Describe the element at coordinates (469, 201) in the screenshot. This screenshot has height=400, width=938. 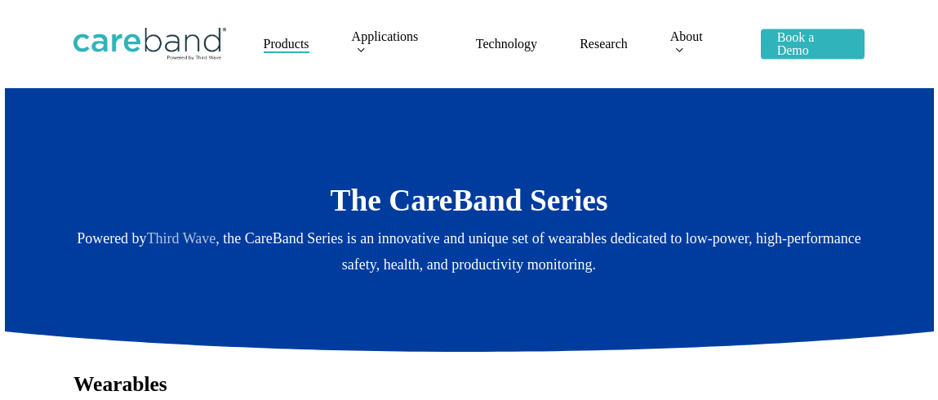
I see `h2: The CareBand Series` at that location.